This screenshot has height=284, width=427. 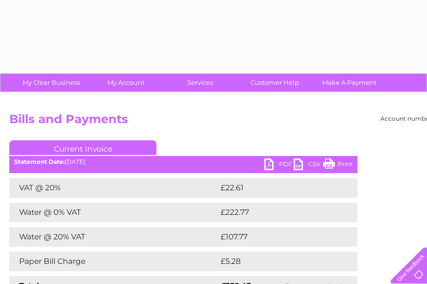 I want to click on a: CSV, so click(x=308, y=165).